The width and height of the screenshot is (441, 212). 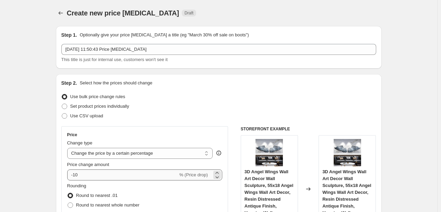 What do you see at coordinates (97, 195) in the screenshot?
I see `span: Round to nearest .01` at bounding box center [97, 195].